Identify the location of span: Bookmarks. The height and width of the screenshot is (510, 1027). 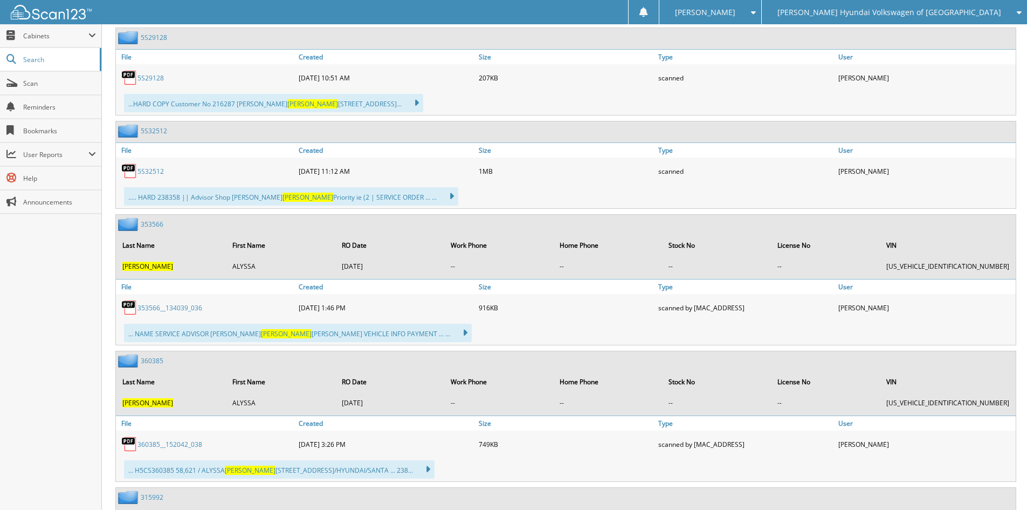
(59, 131).